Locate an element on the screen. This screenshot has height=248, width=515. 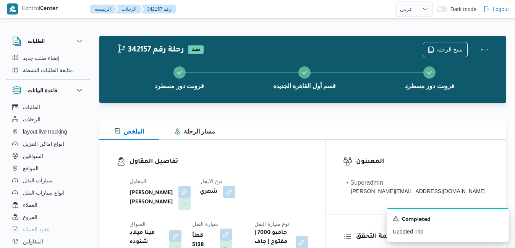
button: متابعة الطلبات النشطة is located at coordinates (48, 70).